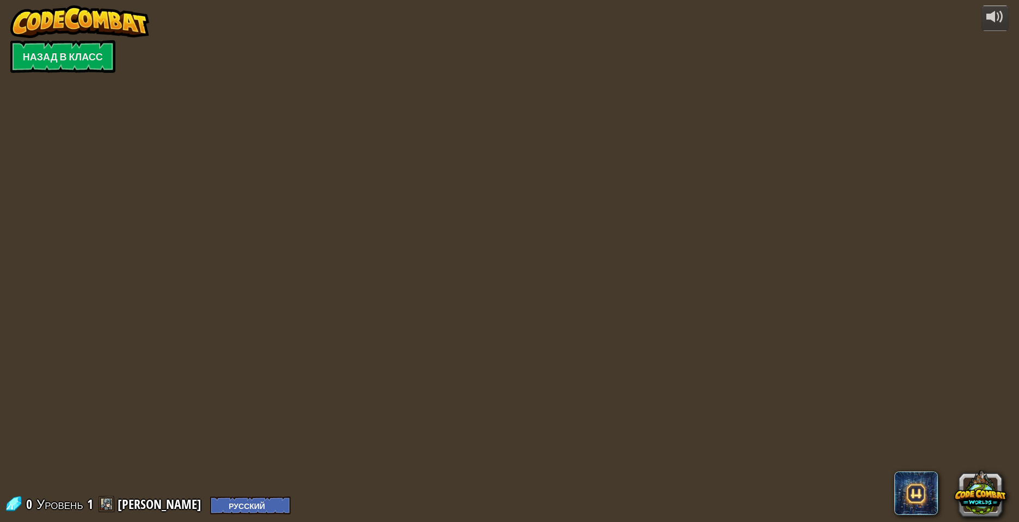 The width and height of the screenshot is (1019, 522). Describe the element at coordinates (90, 505) in the screenshot. I see `span: 1` at that location.